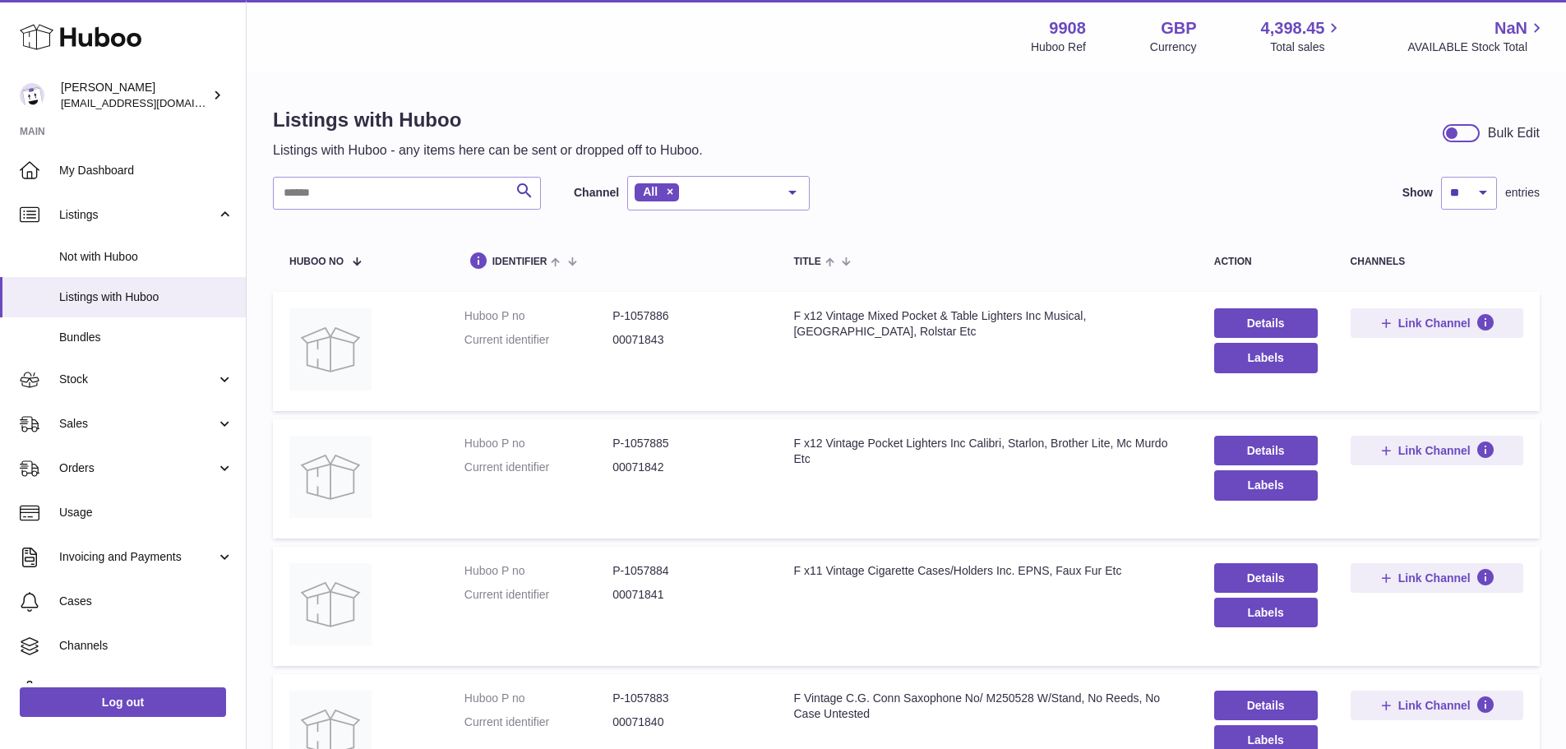 This screenshot has height=749, width=1566. Describe the element at coordinates (686, 698) in the screenshot. I see `dd: P-1057883` at that location.